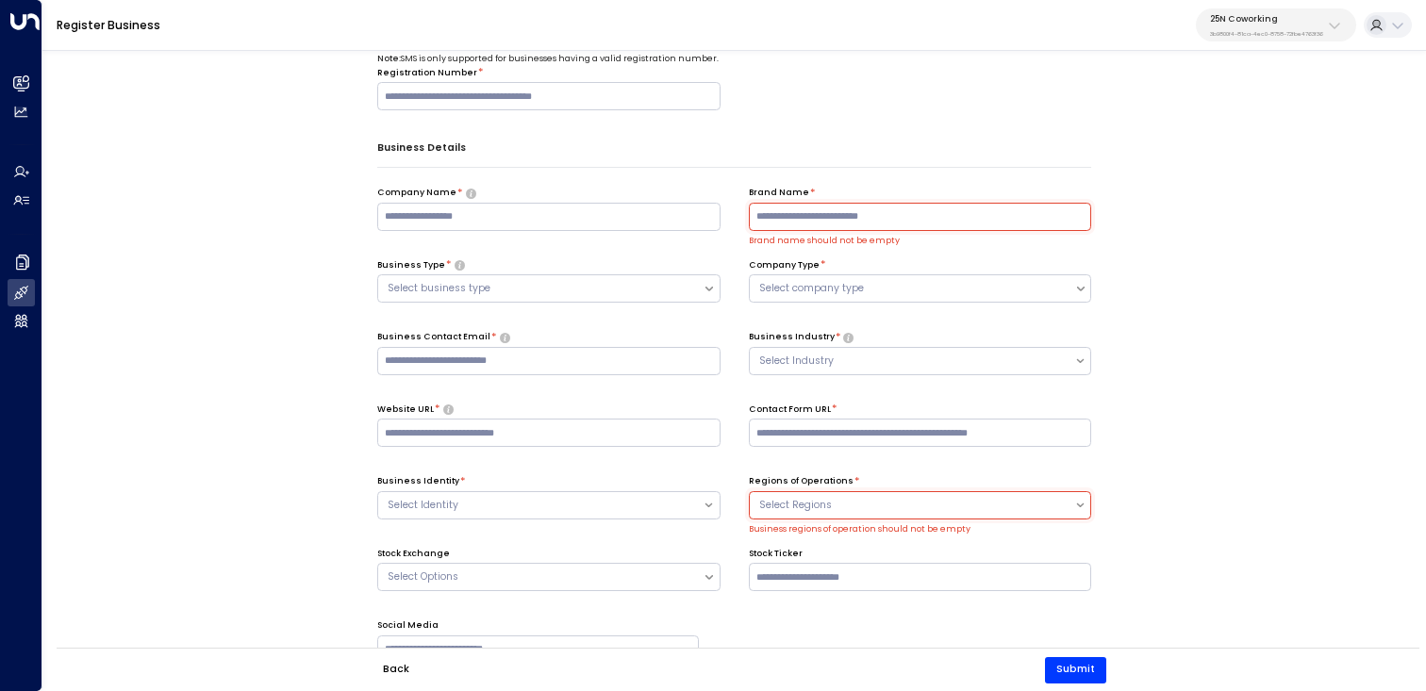 The width and height of the screenshot is (1426, 691). I want to click on label: Company Type, so click(783, 266).